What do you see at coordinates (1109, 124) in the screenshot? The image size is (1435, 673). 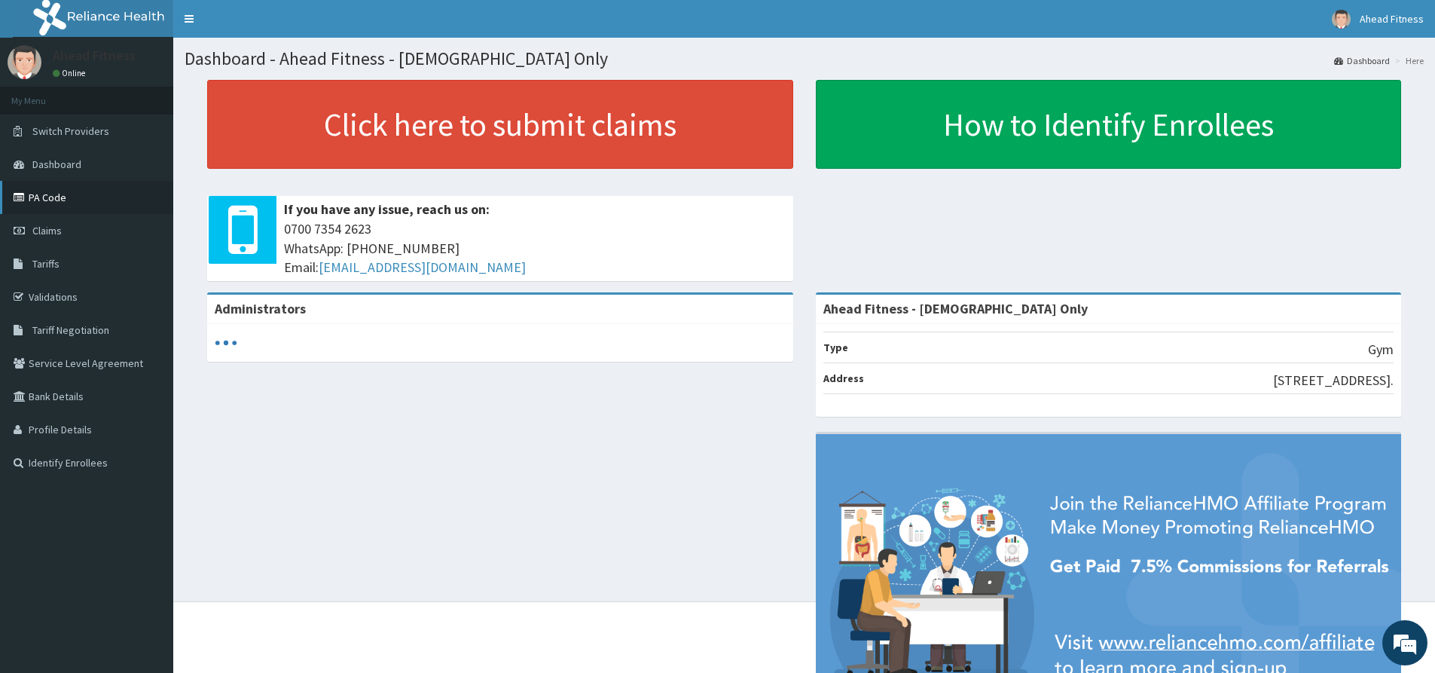 I see `a: How to Identify Enrollees` at bounding box center [1109, 124].